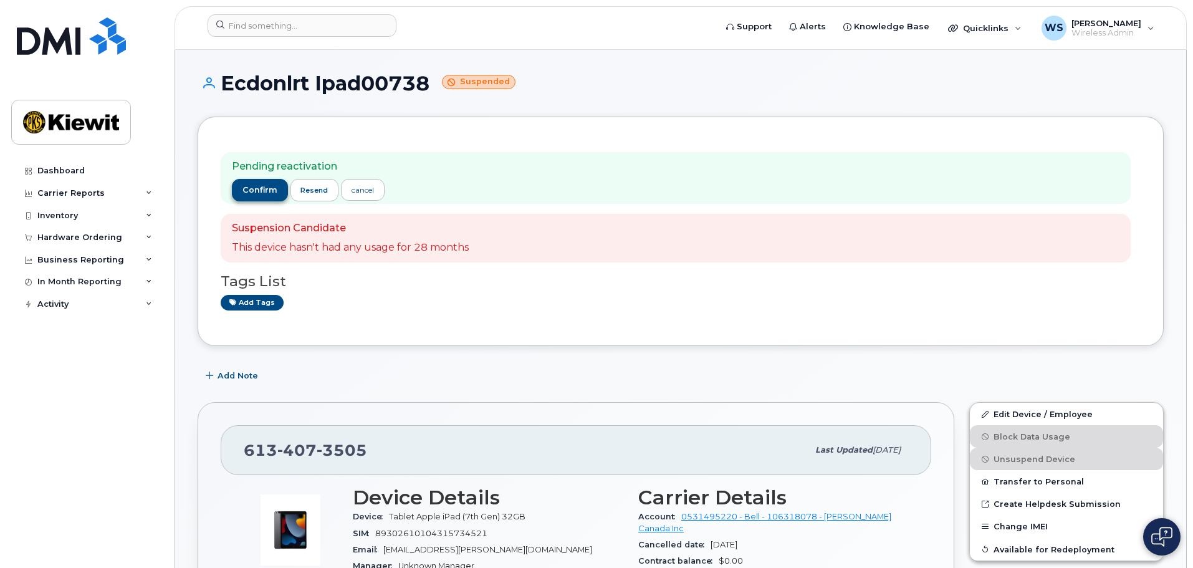 This screenshot has width=1193, height=568. Describe the element at coordinates (681, 83) in the screenshot. I see `h1: Ecdonlrt Ipad00738` at that location.